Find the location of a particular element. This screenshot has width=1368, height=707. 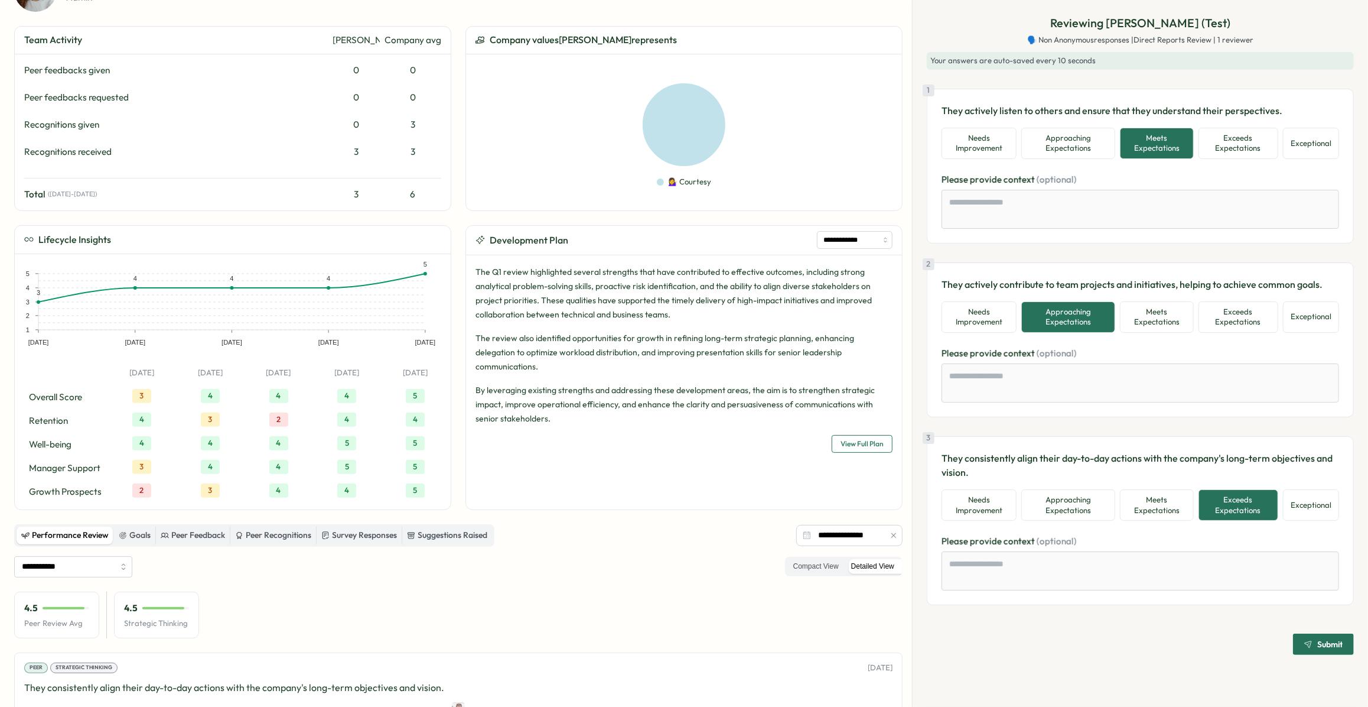

div: Peer Recognitions is located at coordinates (273, 535).